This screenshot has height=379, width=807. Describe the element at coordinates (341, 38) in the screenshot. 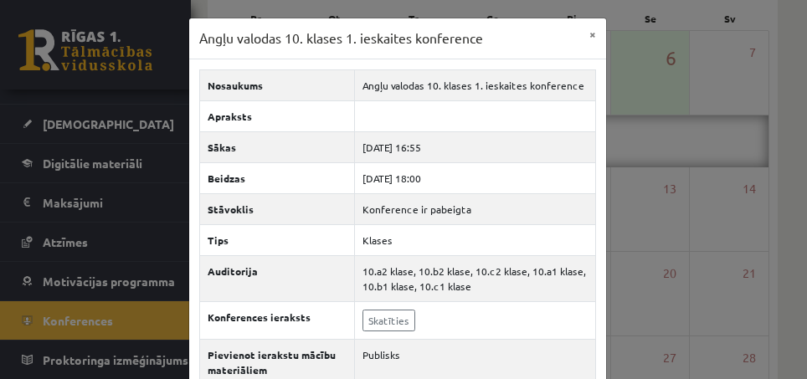

I see `h3: Angļu valodas 10. klases 1. ieskaites konference` at that location.